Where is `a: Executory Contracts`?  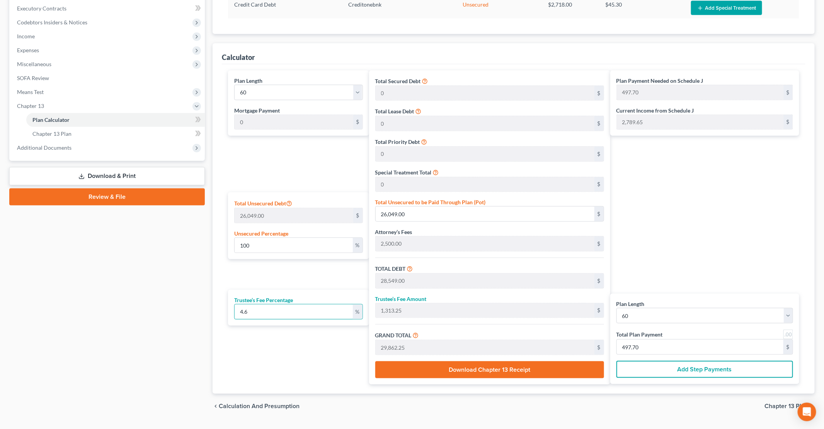
a: Executory Contracts is located at coordinates (108, 9).